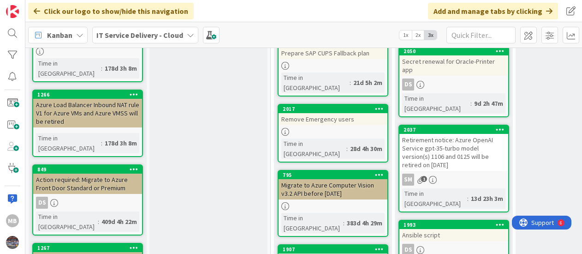 The height and width of the screenshot is (254, 582). I want to click on div: Azure Load Balancer Inbound NAT rule V1 for Azure VMs and Azure VMSS will be retired, so click(88, 113).